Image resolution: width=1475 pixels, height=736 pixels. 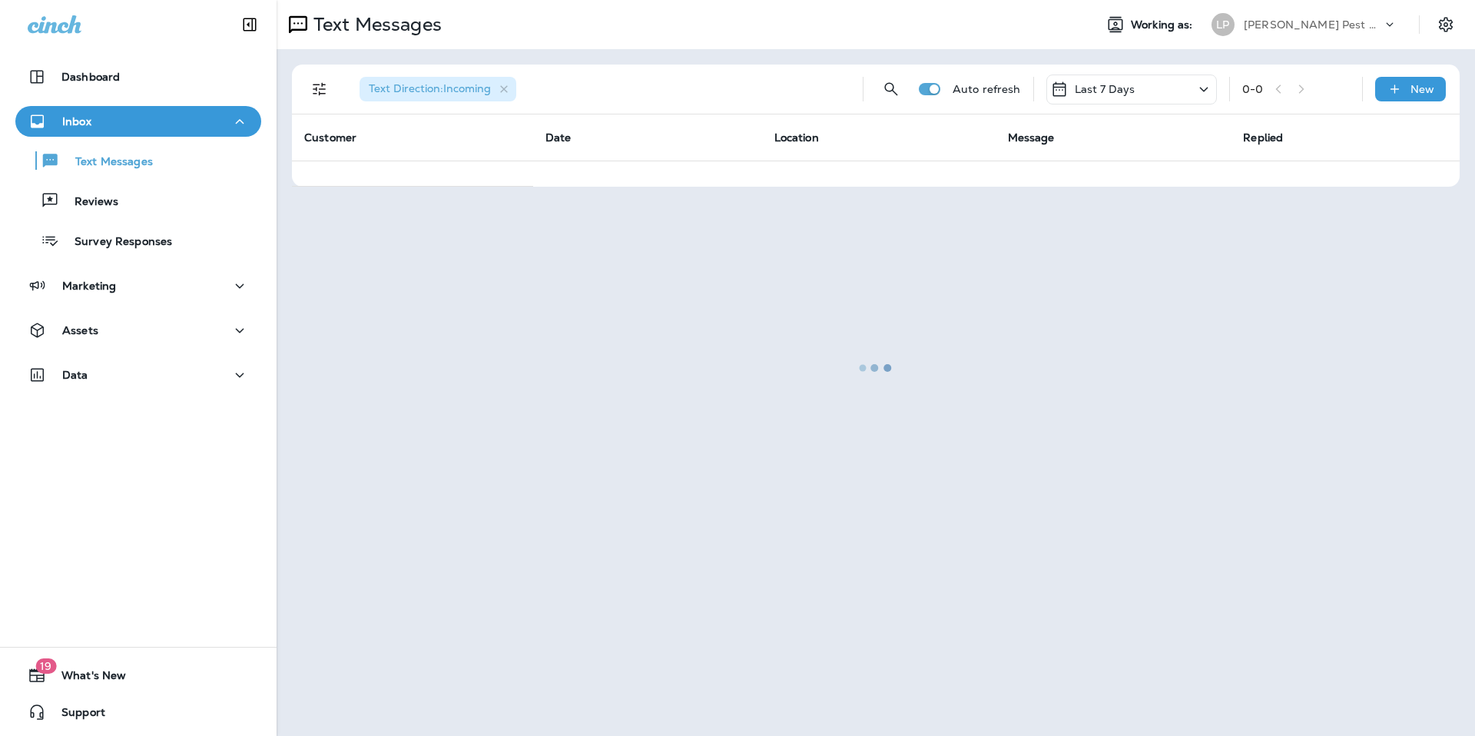 I want to click on p: Text Messages, so click(x=106, y=162).